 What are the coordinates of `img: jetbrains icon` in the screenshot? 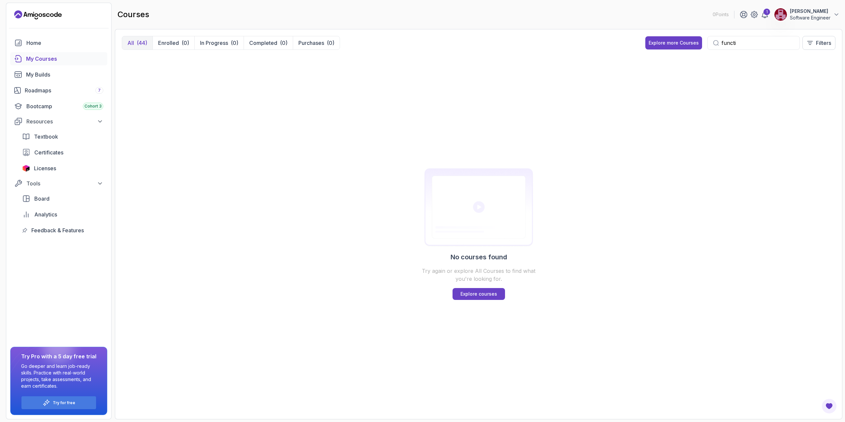 It's located at (26, 168).